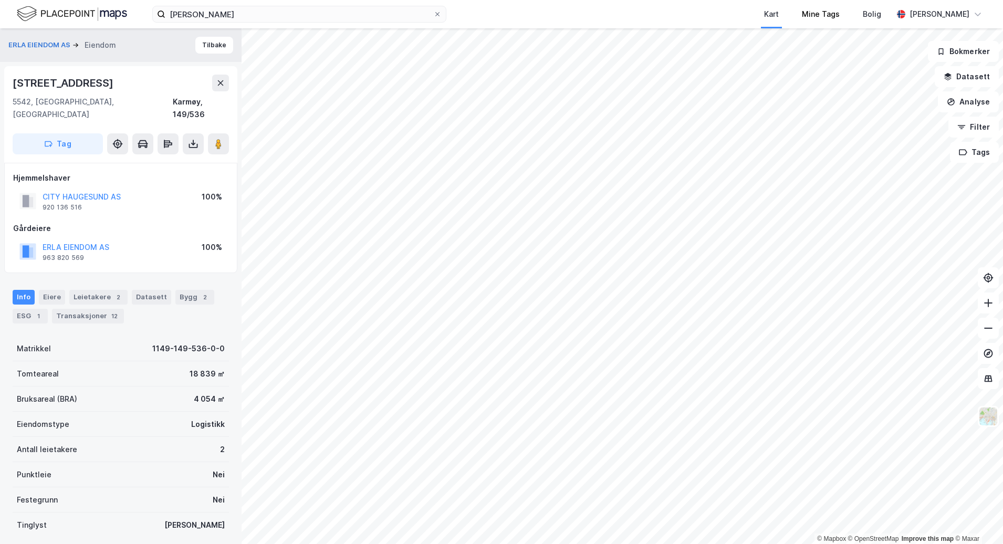 Image resolution: width=1003 pixels, height=544 pixels. I want to click on button: Datasett, so click(966, 77).